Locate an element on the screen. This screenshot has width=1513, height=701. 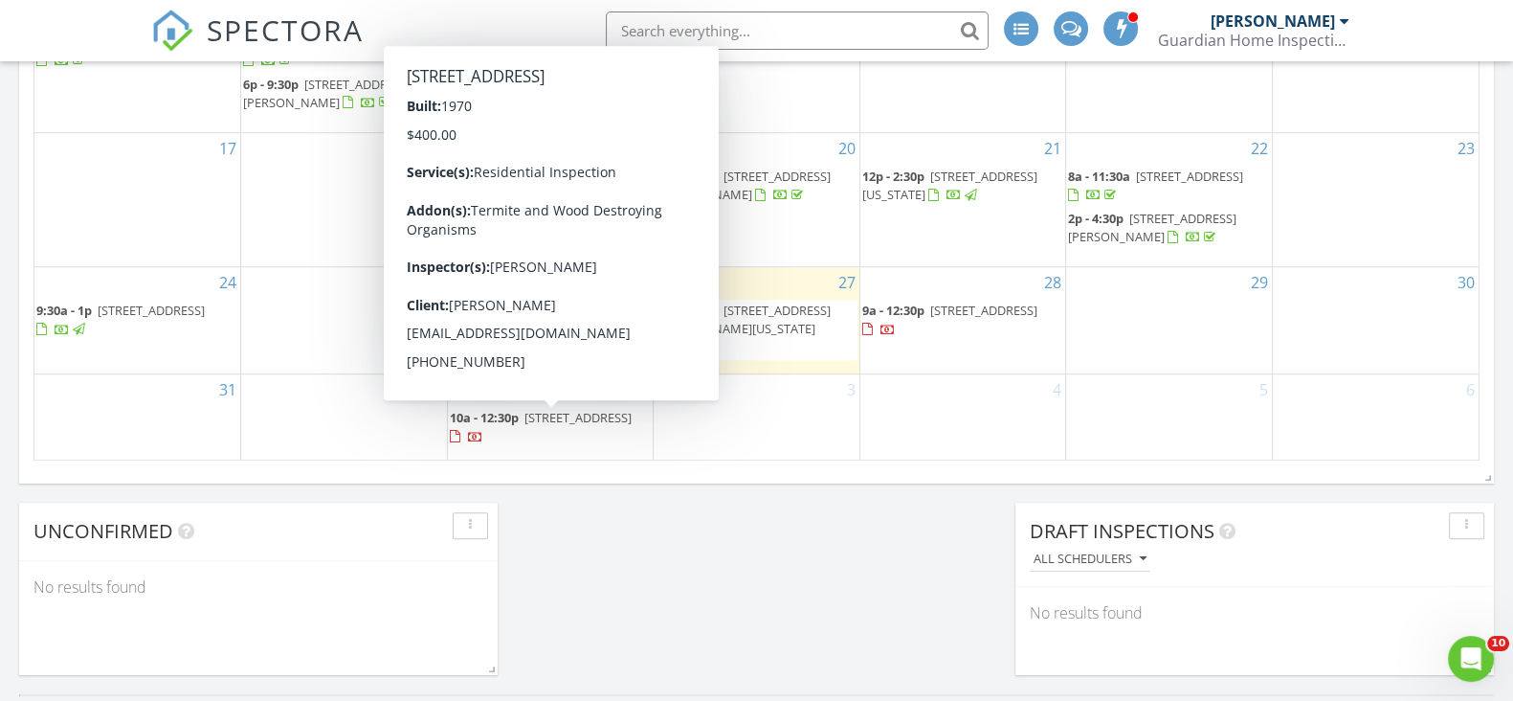
a: Go to August 24, 2025 is located at coordinates (228, 282).